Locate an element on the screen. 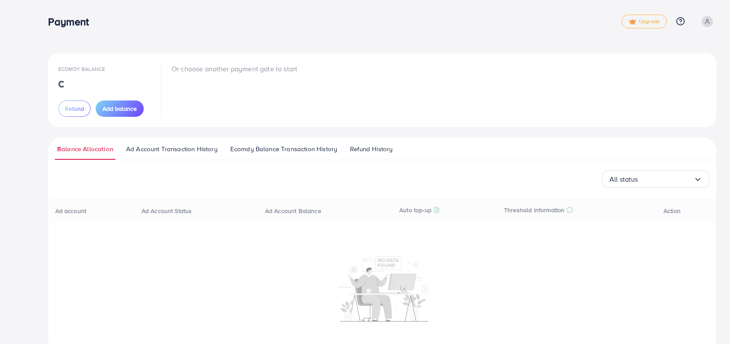 This screenshot has height=344, width=730. span: Refund is located at coordinates (74, 109).